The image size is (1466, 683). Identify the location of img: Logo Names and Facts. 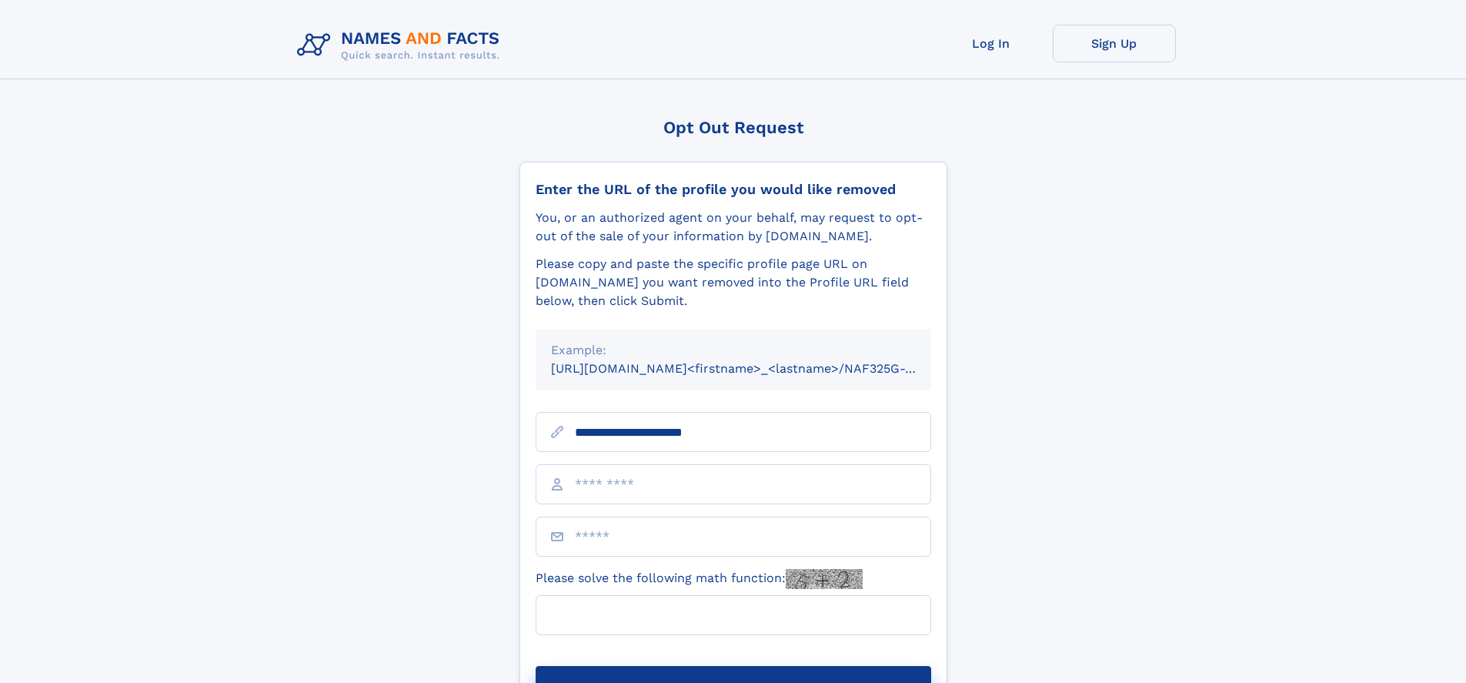
(402, 45).